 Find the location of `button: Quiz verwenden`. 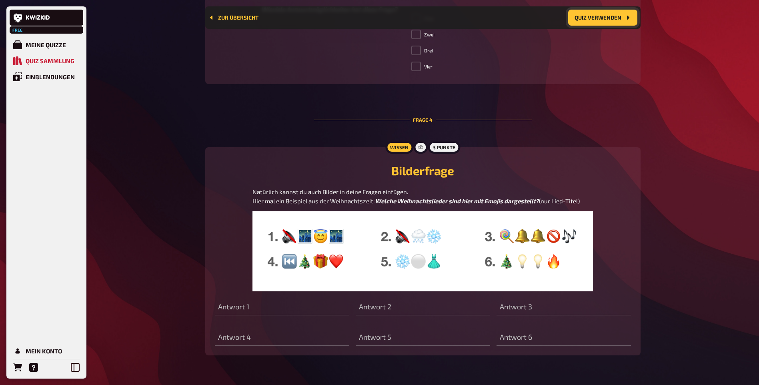

button: Quiz verwenden is located at coordinates (602, 18).